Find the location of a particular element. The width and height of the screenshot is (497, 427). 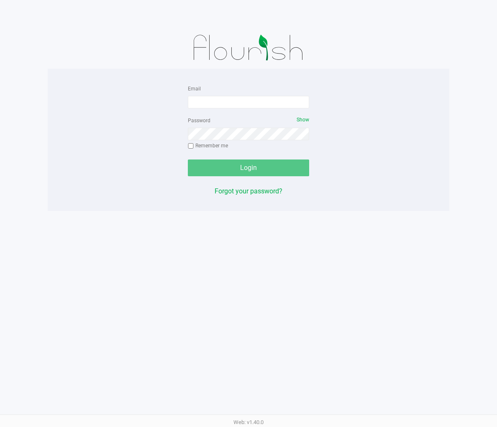

label: Remember me is located at coordinates (208, 146).